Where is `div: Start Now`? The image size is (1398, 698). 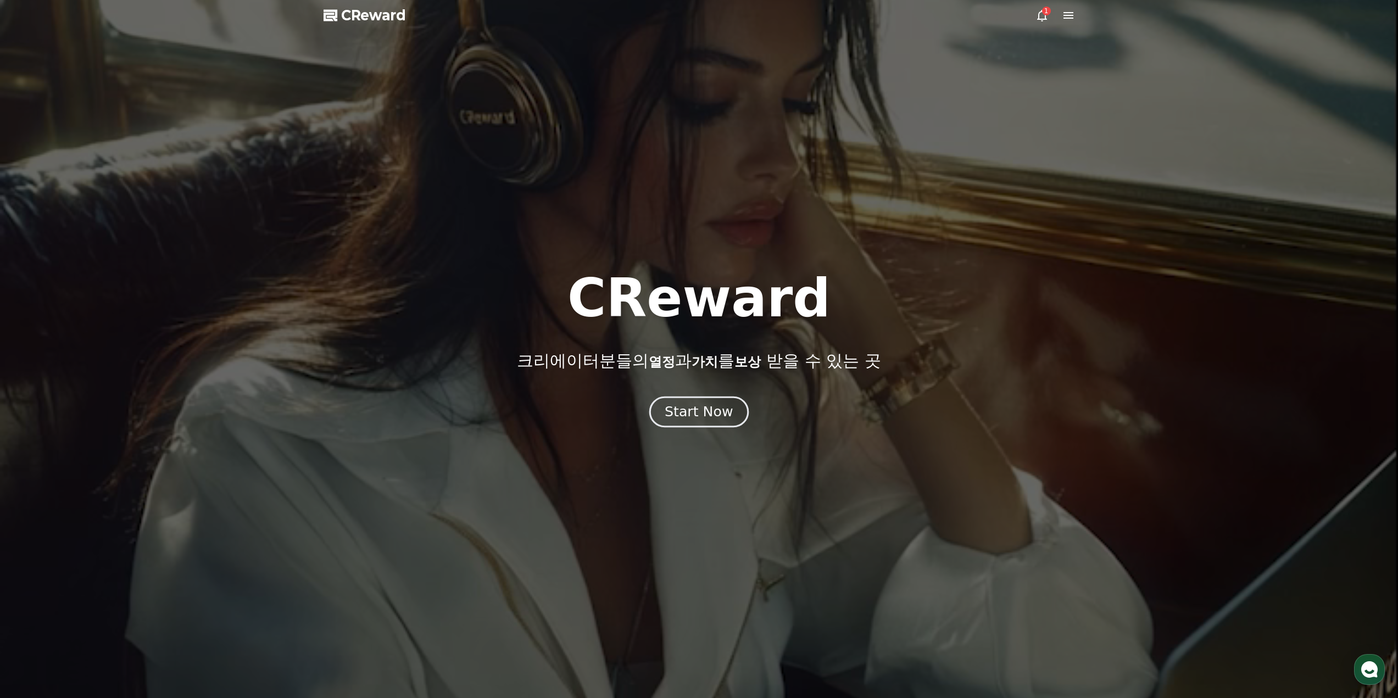 div: Start Now is located at coordinates (699, 412).